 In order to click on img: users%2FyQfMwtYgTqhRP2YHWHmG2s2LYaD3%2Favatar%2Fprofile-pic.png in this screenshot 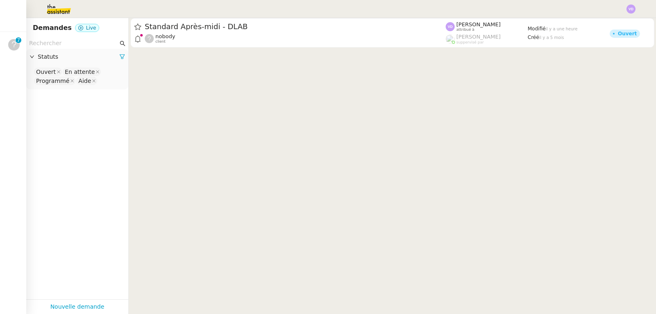, I will do `click(450, 39)`.